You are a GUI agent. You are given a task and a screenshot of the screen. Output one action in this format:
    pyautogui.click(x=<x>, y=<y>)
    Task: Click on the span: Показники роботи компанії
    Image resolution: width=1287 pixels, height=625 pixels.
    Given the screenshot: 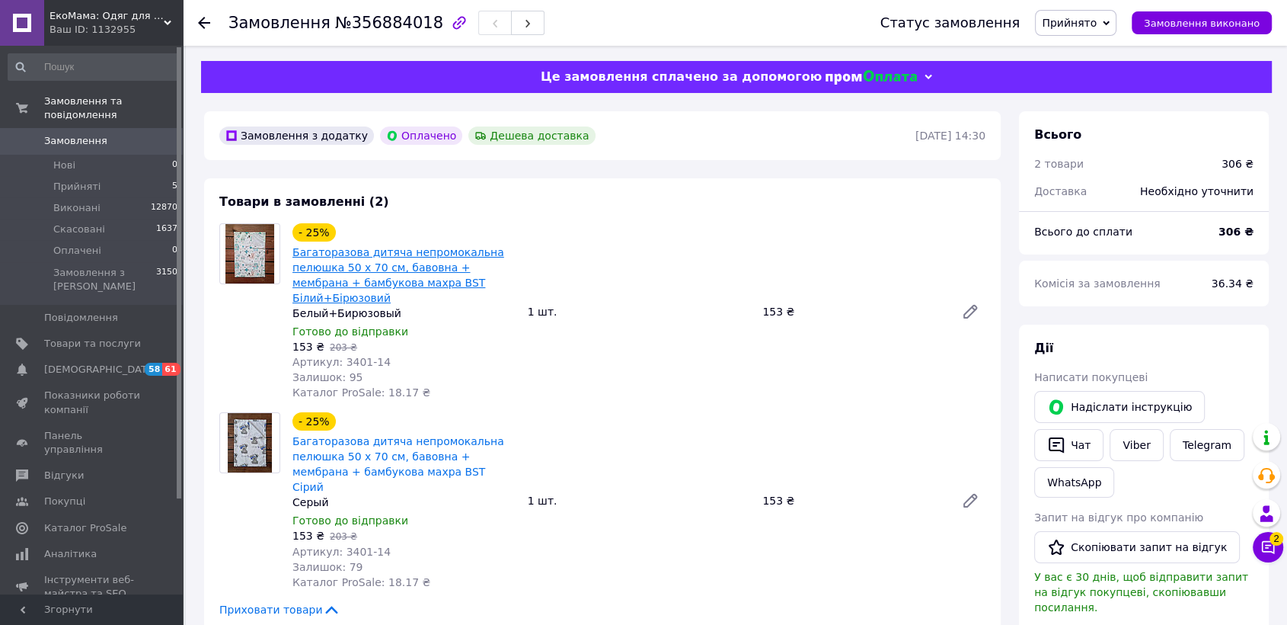 What is the action you would take?
    pyautogui.click(x=92, y=402)
    